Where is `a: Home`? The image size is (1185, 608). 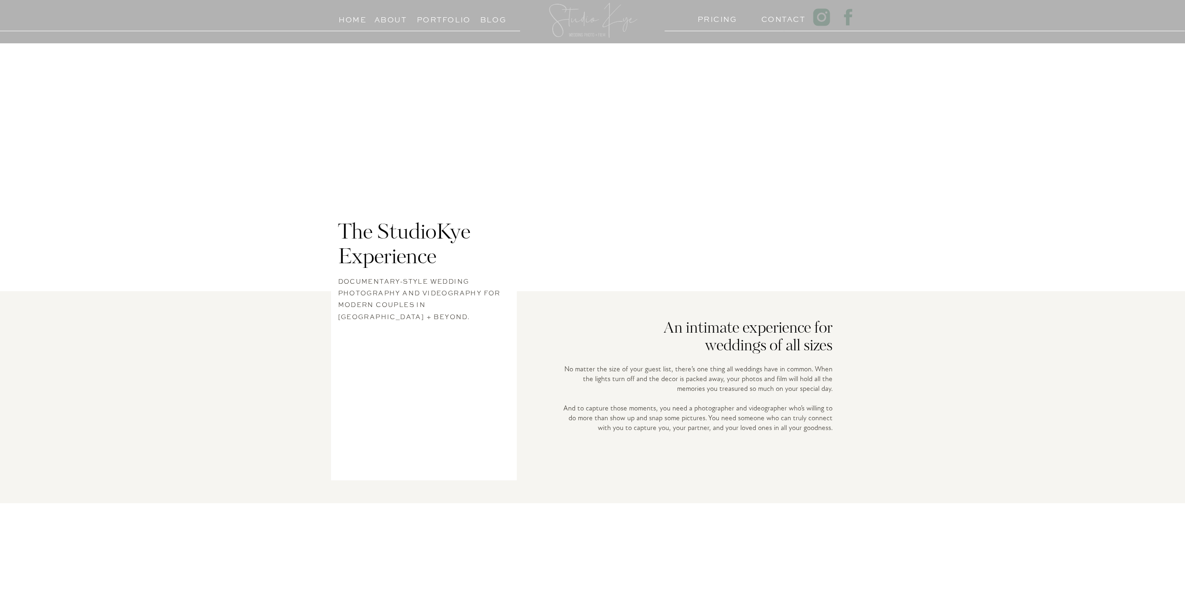 a: Home is located at coordinates (352, 17).